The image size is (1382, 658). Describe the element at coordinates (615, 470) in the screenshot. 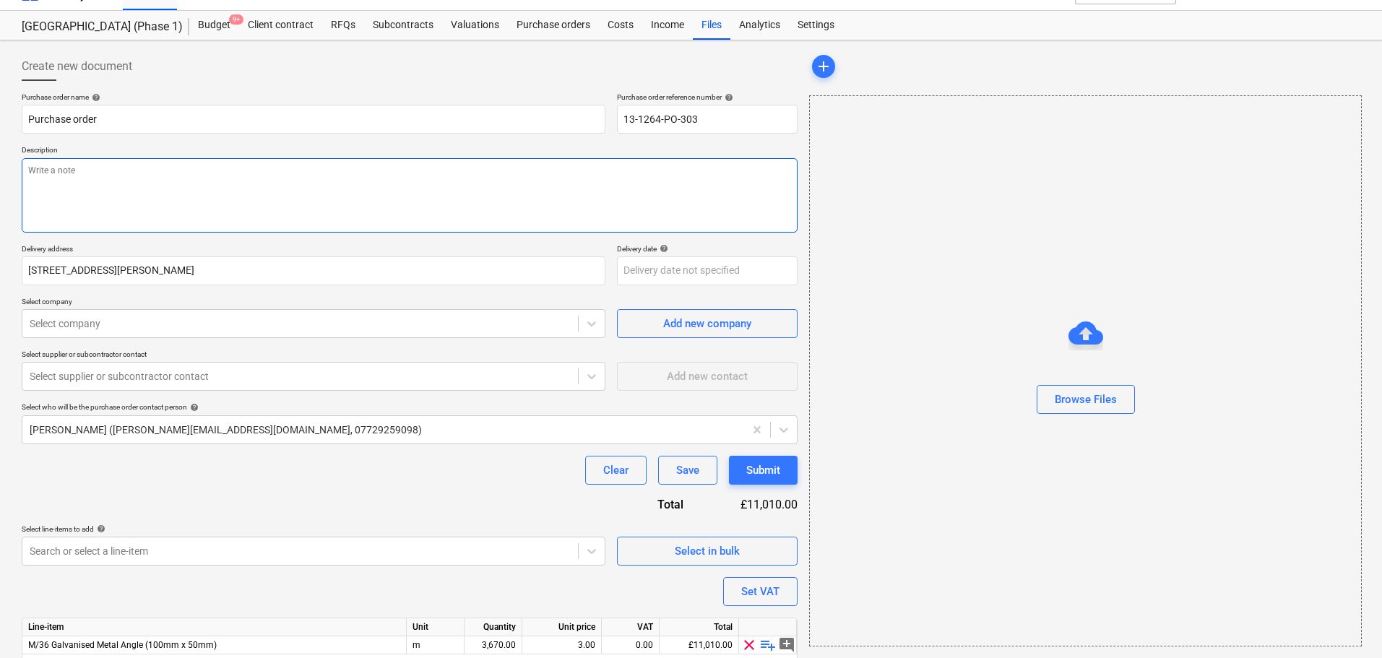

I see `div: Clear` at that location.